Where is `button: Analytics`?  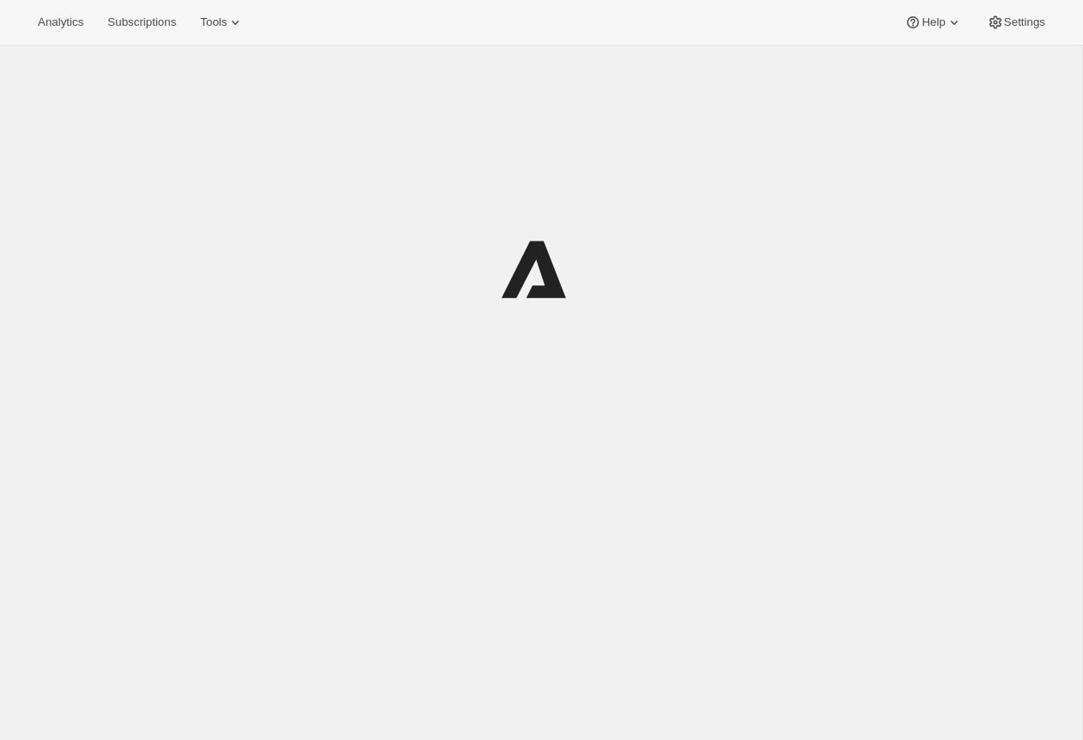
button: Analytics is located at coordinates (60, 22).